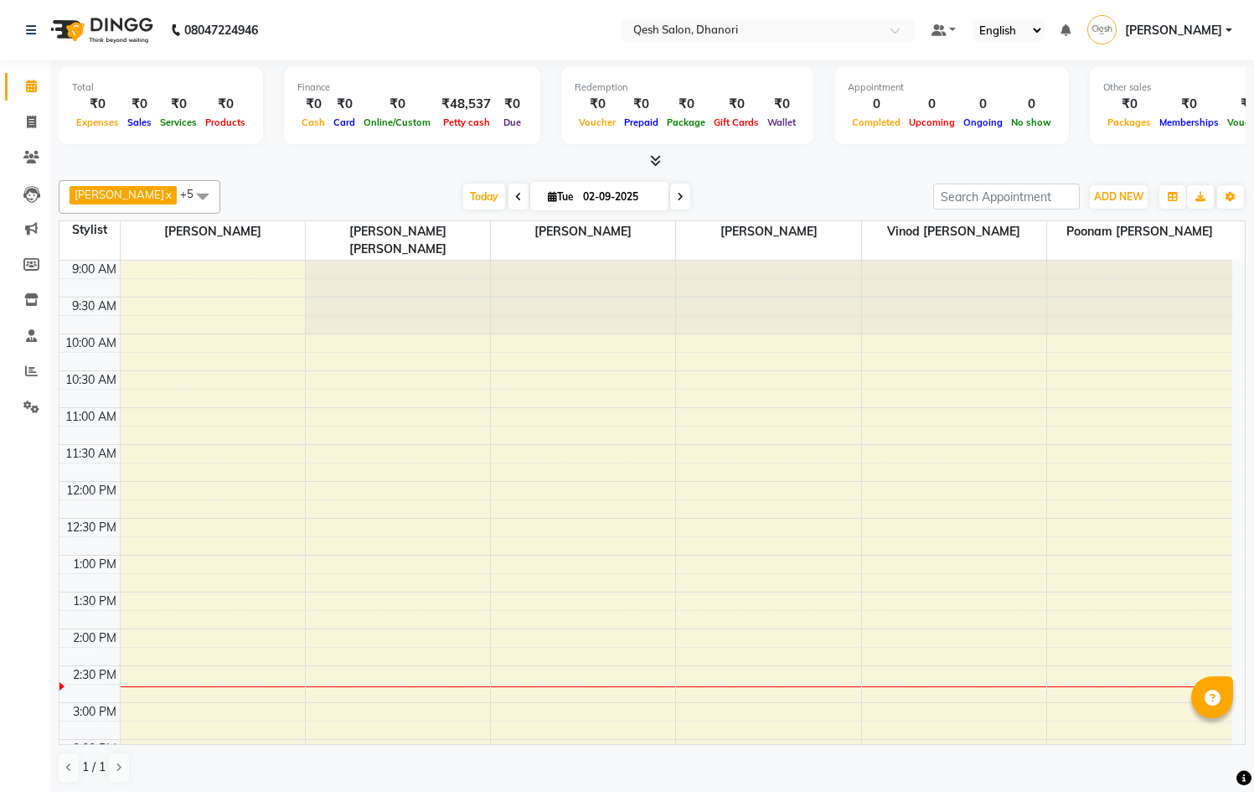 The width and height of the screenshot is (1254, 792). I want to click on span: Card, so click(344, 122).